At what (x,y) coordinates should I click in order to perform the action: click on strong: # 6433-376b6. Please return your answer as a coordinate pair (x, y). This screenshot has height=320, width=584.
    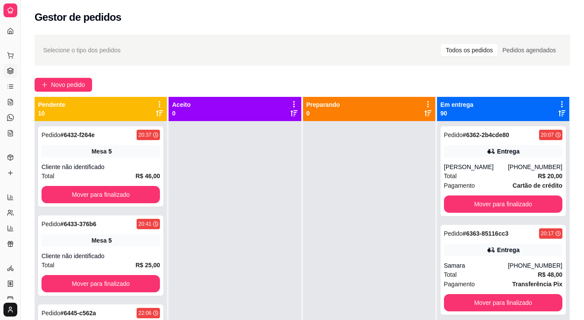
    Looking at the image, I should click on (78, 224).